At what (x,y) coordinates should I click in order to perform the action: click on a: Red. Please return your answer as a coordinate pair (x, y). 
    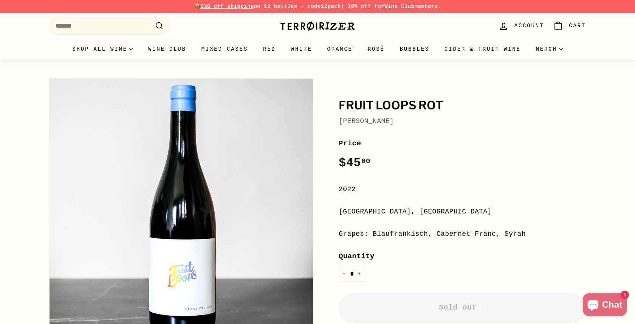
    Looking at the image, I should click on (270, 49).